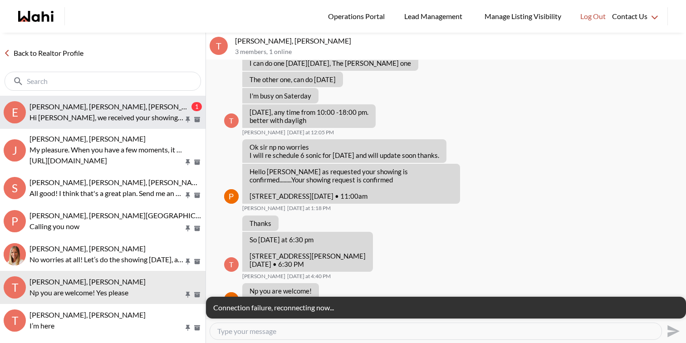  What do you see at coordinates (309, 276) in the screenshot?
I see `time: 2025-09-24T20:40:04.649Z` at bounding box center [309, 276].